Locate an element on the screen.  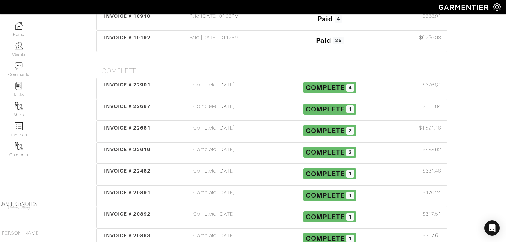
span: 2 is located at coordinates (350, 152).